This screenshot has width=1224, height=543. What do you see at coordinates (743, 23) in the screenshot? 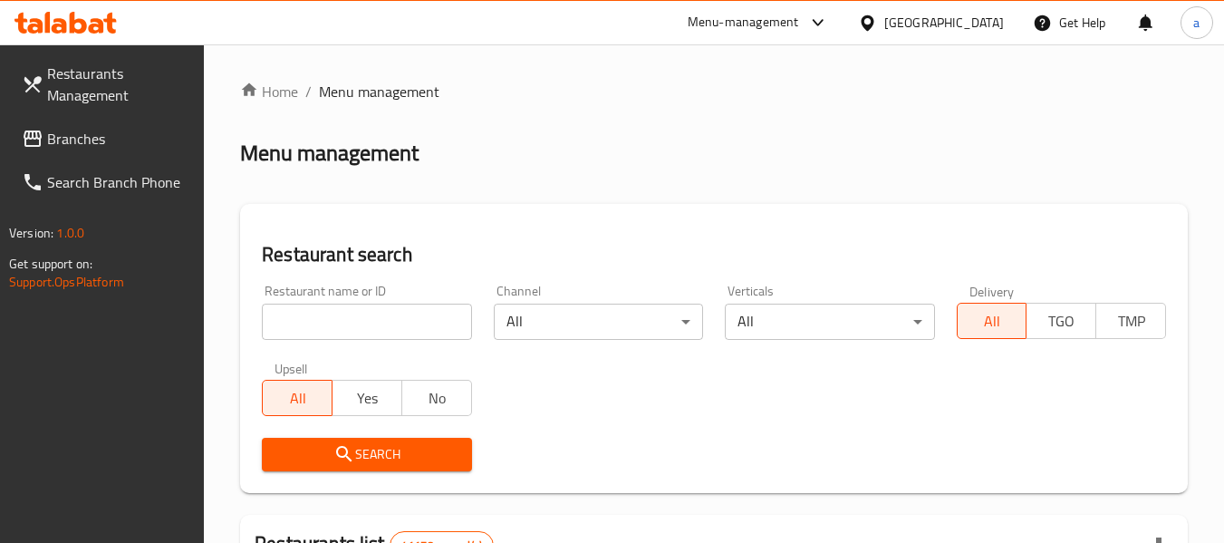
I see `div: Menu-management` at bounding box center [743, 23].